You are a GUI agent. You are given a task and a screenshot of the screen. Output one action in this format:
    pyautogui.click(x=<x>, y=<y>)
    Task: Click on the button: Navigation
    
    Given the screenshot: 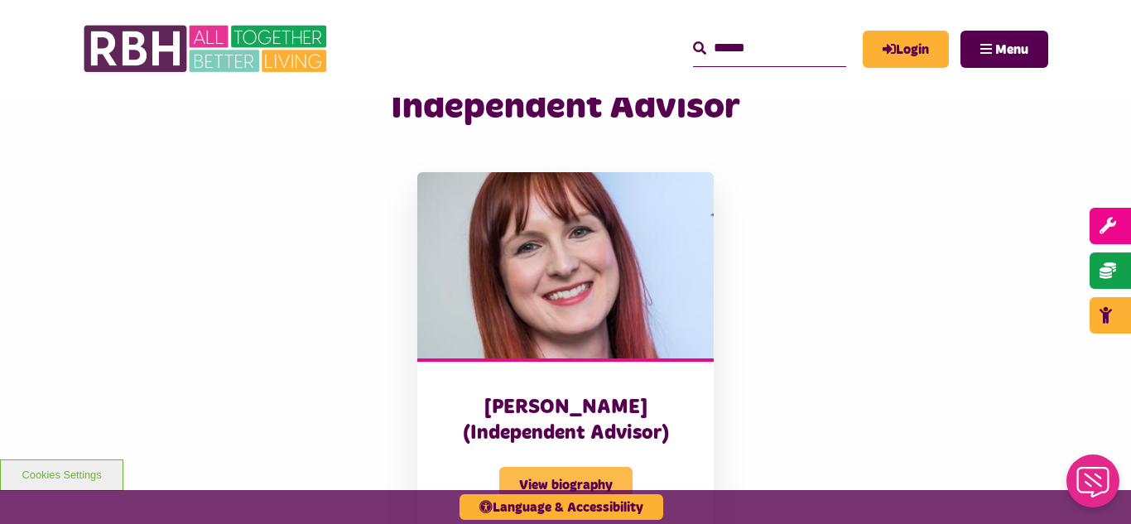 What is the action you would take?
    pyautogui.click(x=1004, y=49)
    